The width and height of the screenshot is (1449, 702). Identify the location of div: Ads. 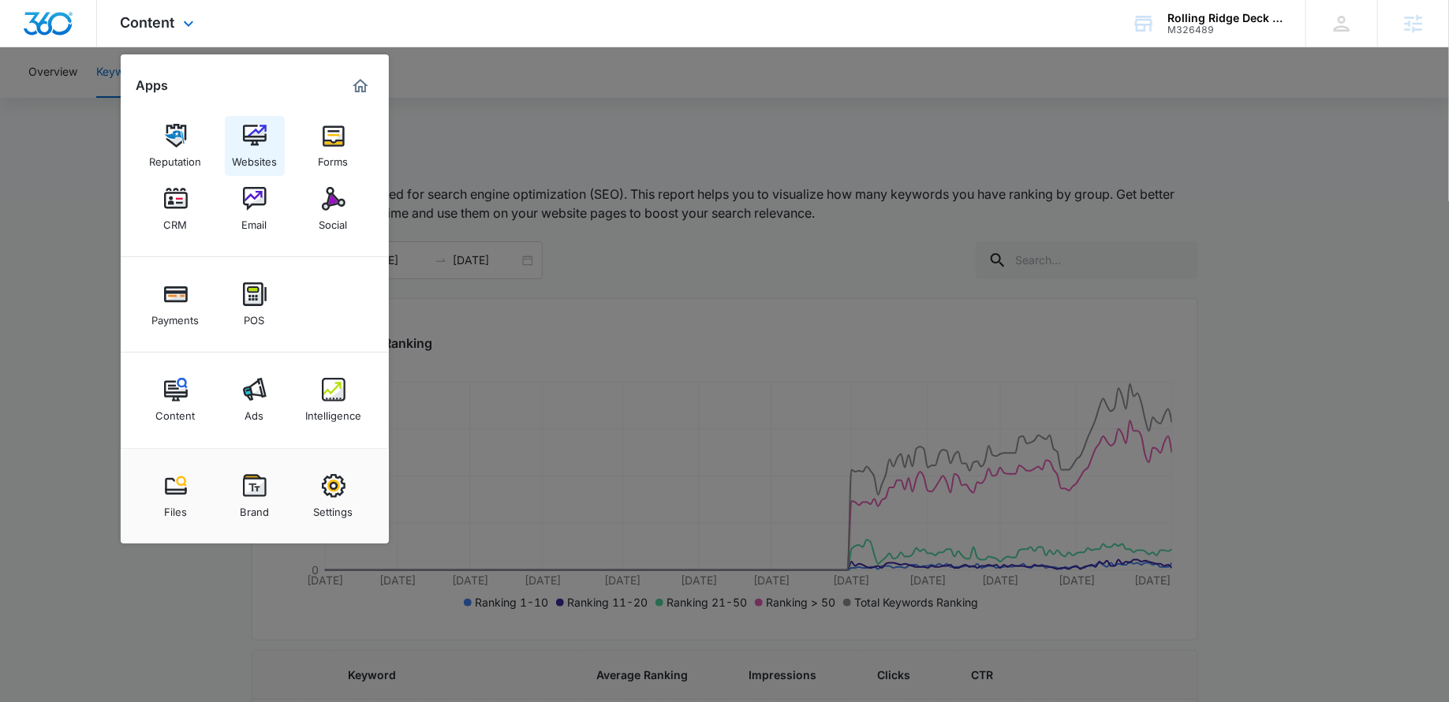
(255, 412).